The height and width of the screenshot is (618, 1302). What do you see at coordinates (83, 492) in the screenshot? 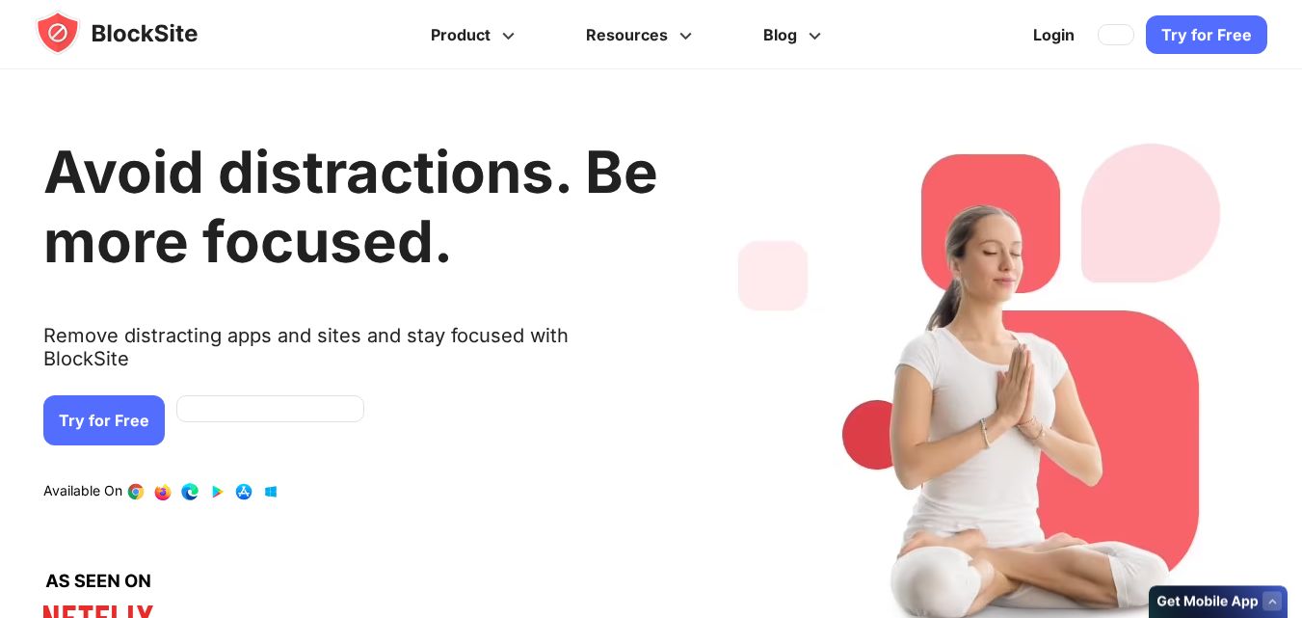
I see `text: Available On` at bounding box center [83, 492].